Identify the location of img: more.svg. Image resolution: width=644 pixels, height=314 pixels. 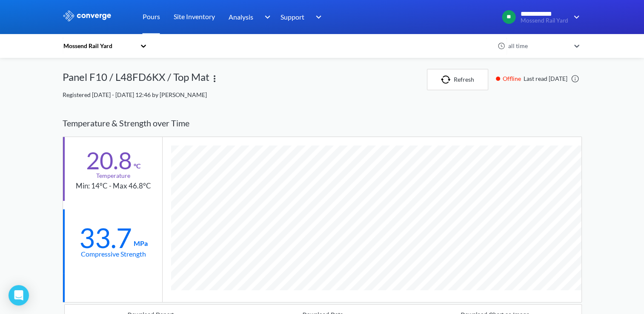
(214, 79).